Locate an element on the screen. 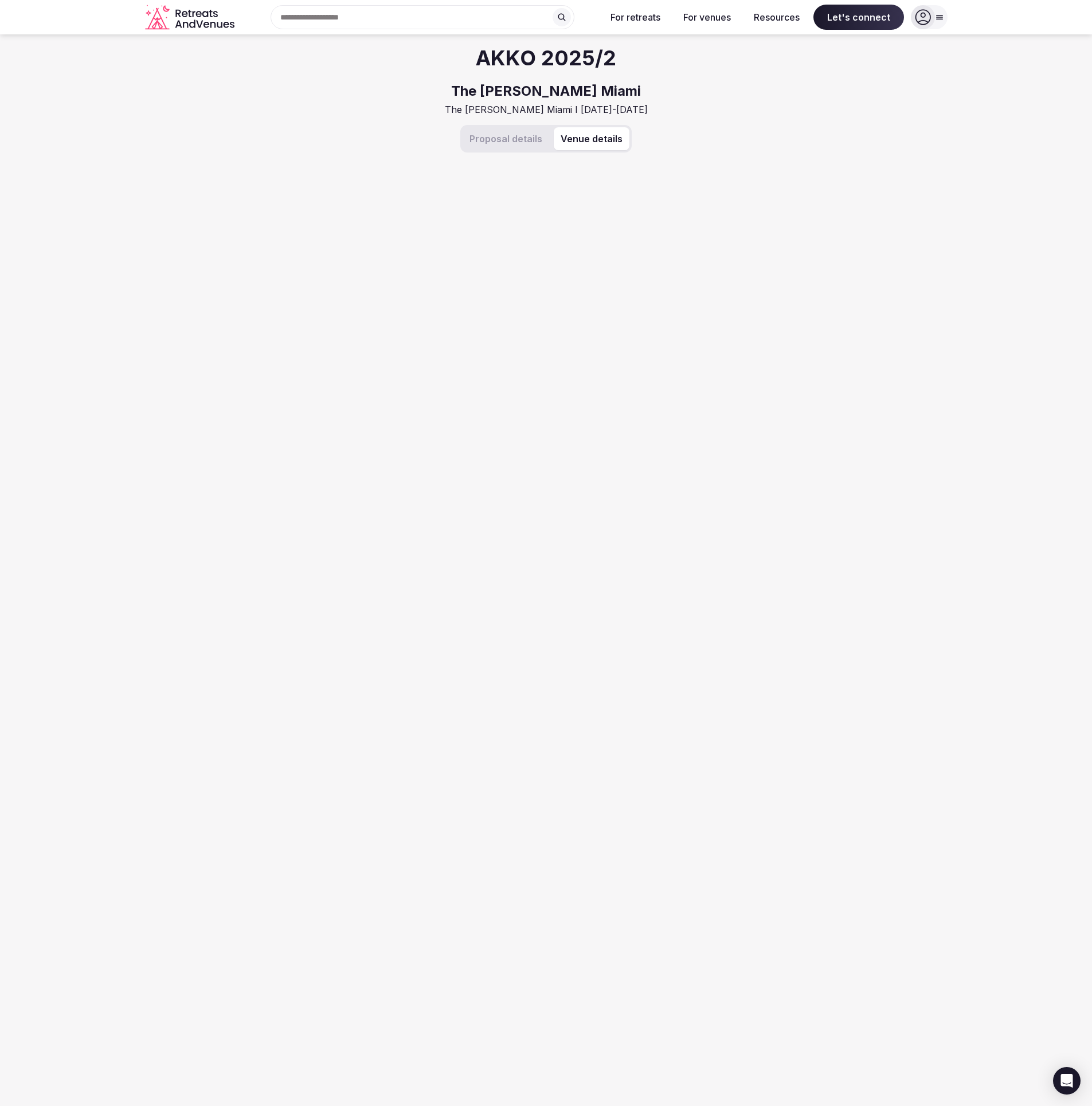  span: Let's connect is located at coordinates (859, 17).